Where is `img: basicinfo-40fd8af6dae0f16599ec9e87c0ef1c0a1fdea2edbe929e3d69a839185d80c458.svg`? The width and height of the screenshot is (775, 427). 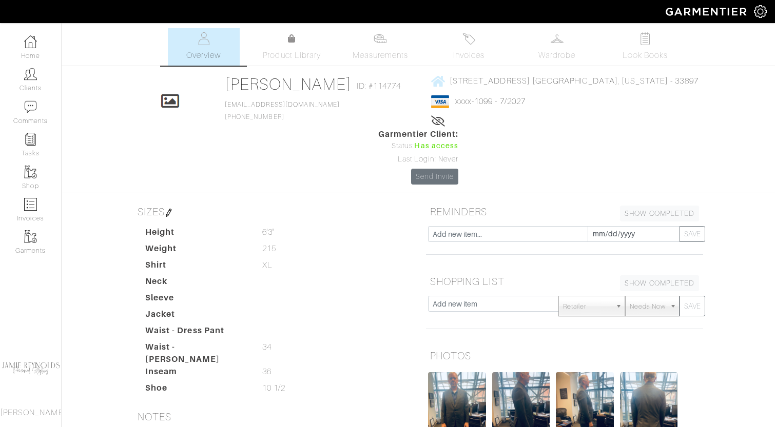
img: basicinfo-40fd8af6dae0f16599ec9e87c0ef1c0a1fdea2edbe929e3d69a839185d80c458.svg is located at coordinates (203, 38).